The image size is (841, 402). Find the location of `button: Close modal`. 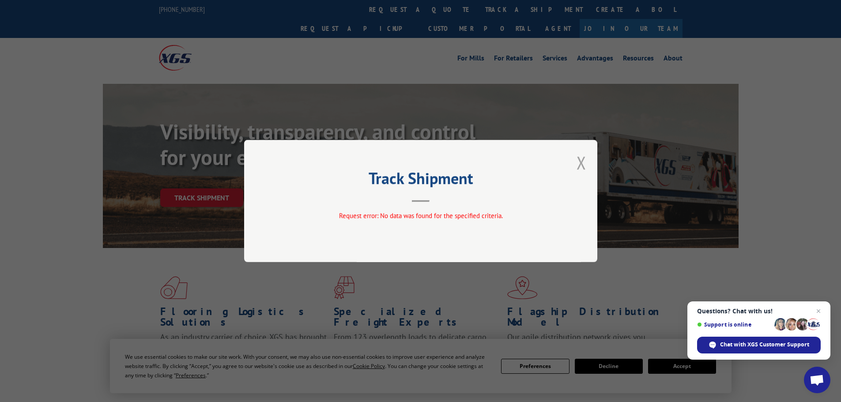

button: Close modal is located at coordinates (581, 162).